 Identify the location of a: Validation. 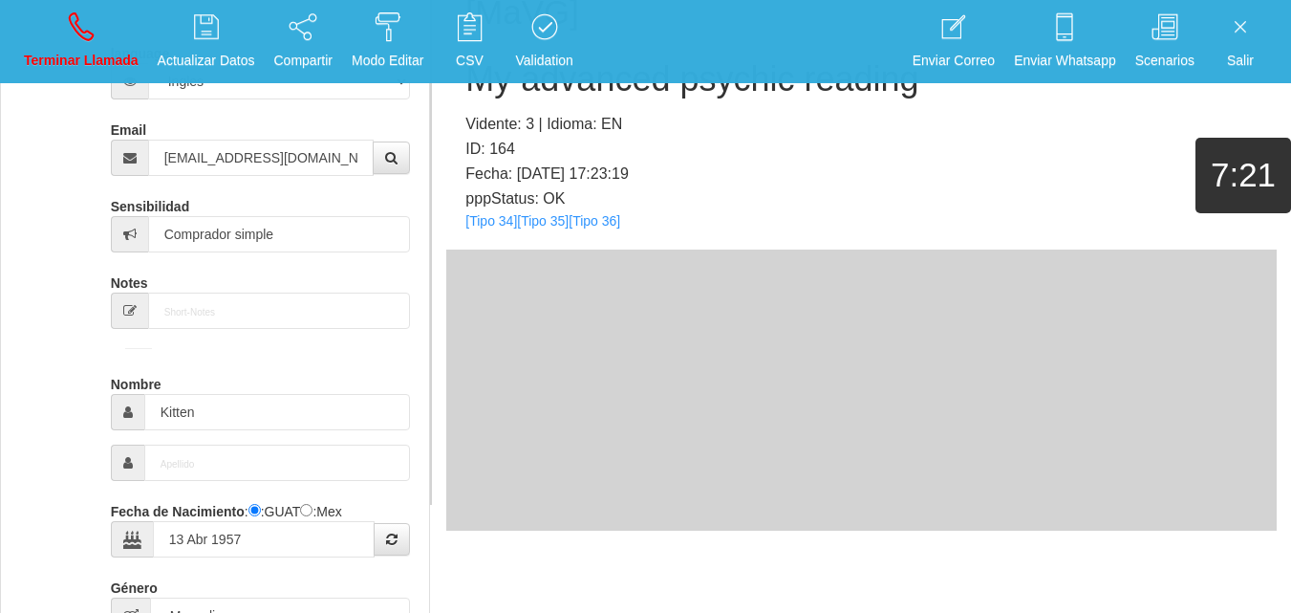
(544, 41).